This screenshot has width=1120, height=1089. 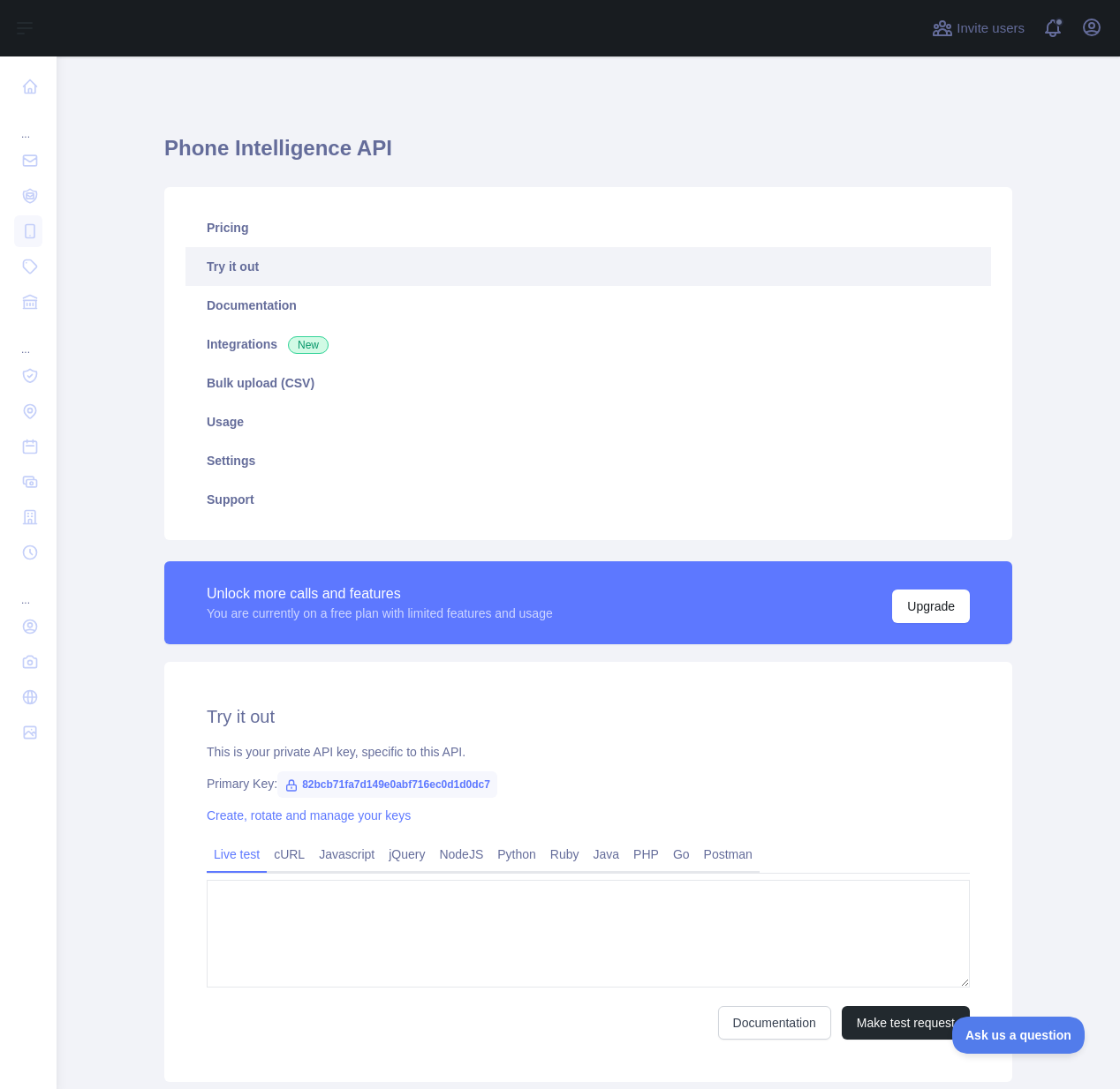 What do you see at coordinates (588, 461) in the screenshot?
I see `a: Settings` at bounding box center [588, 461].